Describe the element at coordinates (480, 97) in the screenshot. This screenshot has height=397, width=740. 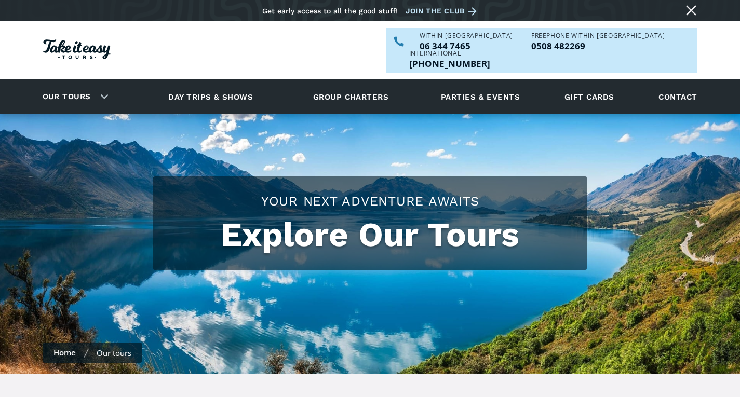
I see `a: Parties & events` at that location.